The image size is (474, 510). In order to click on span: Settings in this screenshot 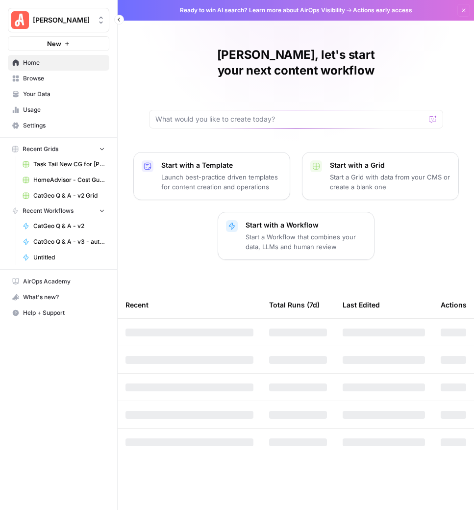, I will do `click(64, 125)`.